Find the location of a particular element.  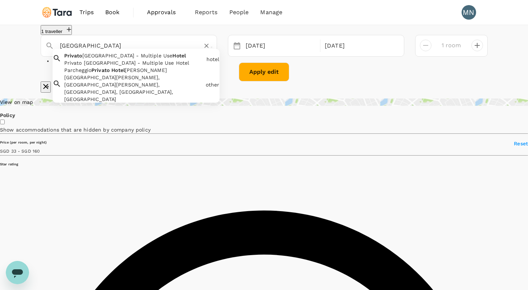

span: Reports is located at coordinates (206, 12).